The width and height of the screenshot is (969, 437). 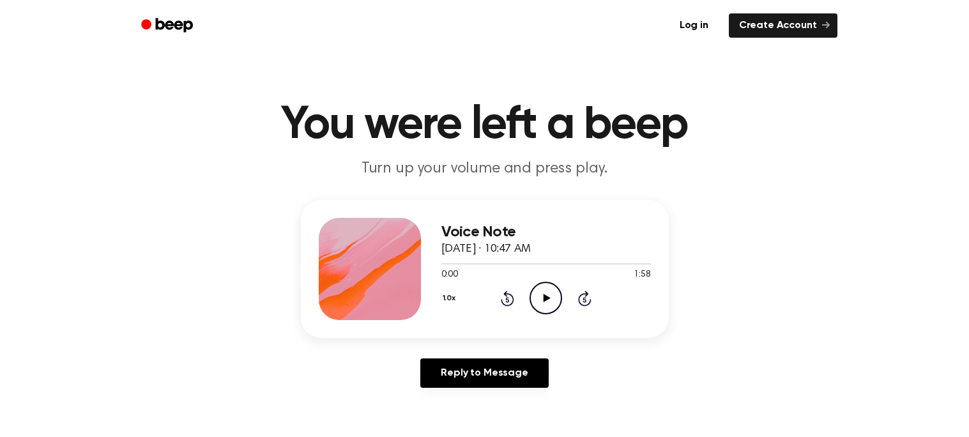 What do you see at coordinates (693, 26) in the screenshot?
I see `a: Log in` at bounding box center [693, 26].